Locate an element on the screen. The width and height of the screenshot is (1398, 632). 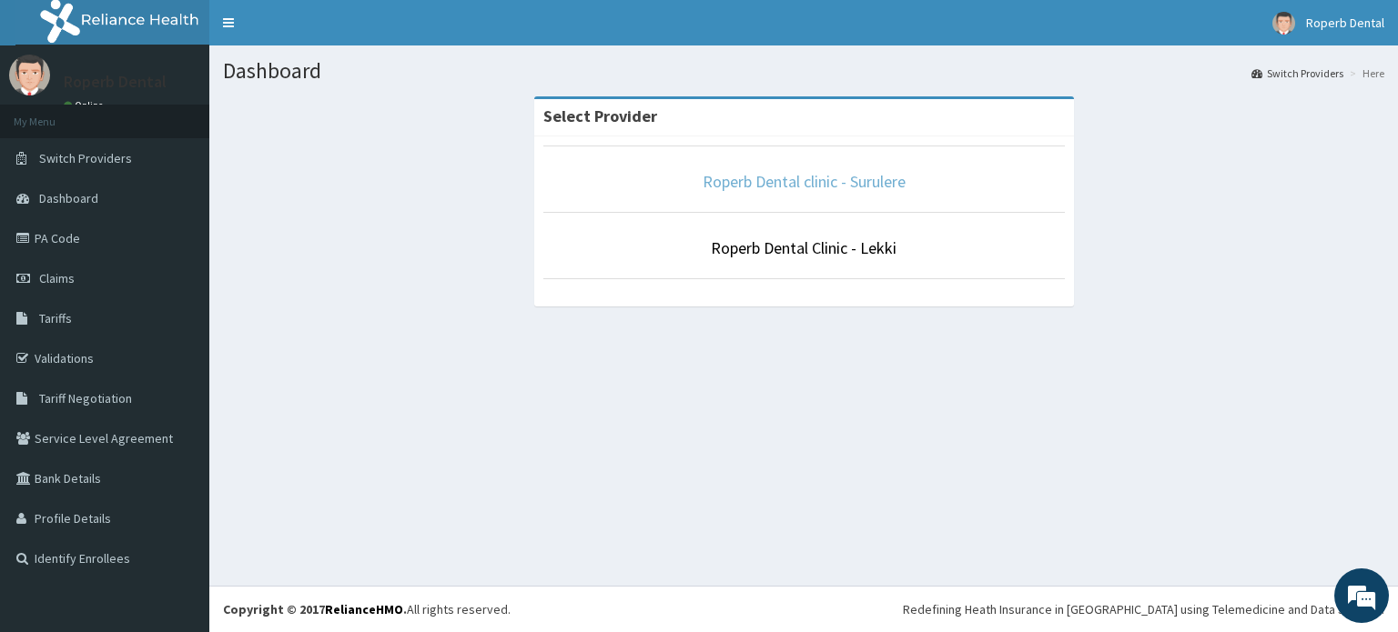
a: RelianceHMO is located at coordinates (364, 610).